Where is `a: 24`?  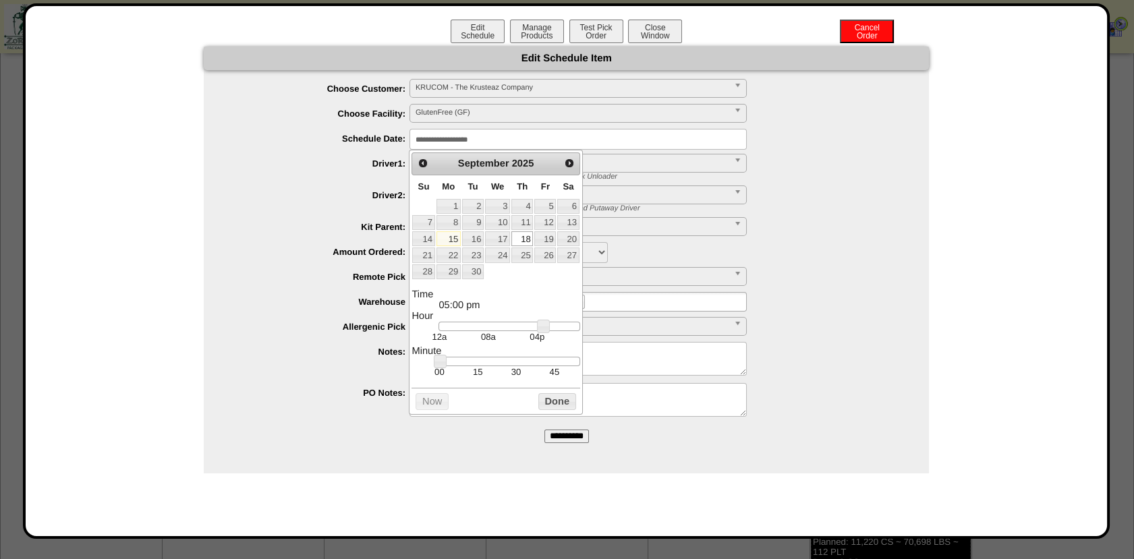
a: 24 is located at coordinates (497, 255).